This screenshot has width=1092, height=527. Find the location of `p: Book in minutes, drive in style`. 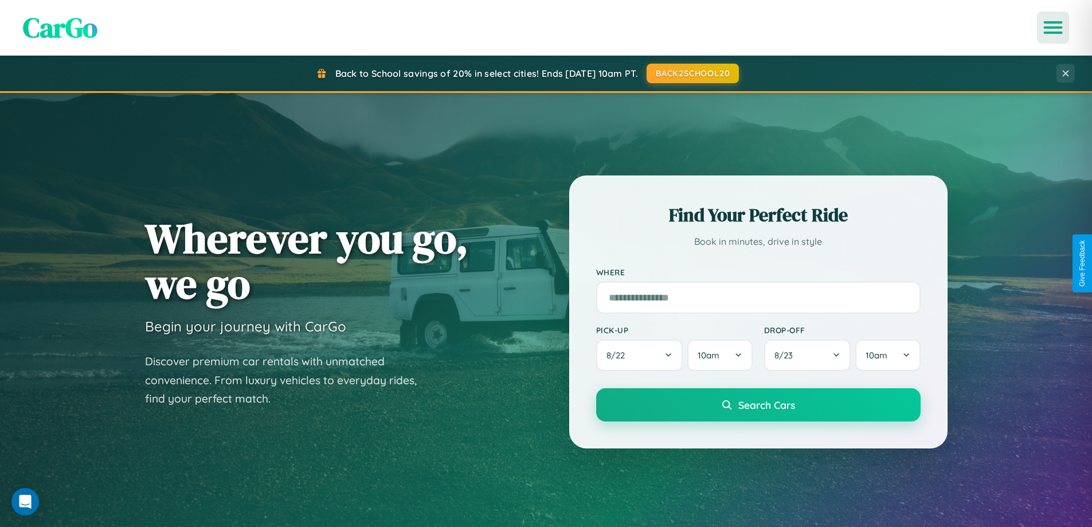

p: Book in minutes, drive in style is located at coordinates (758, 241).